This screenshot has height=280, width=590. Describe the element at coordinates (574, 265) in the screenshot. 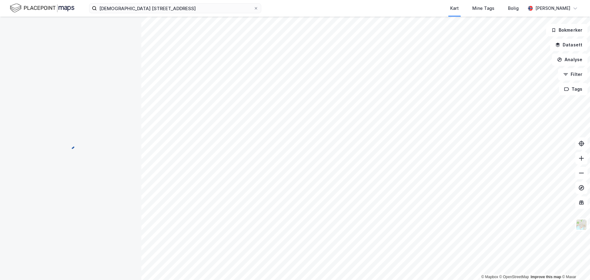

I see `div: Chat Widget` at that location.